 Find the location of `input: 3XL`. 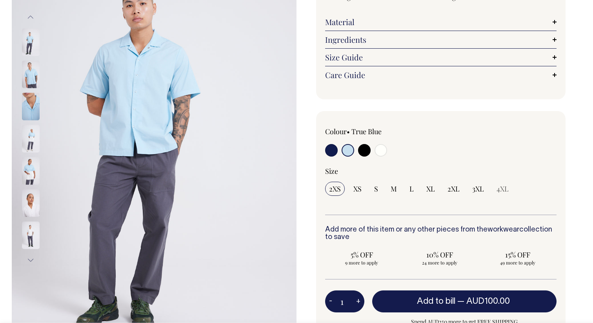

input: 3XL is located at coordinates (478, 189).